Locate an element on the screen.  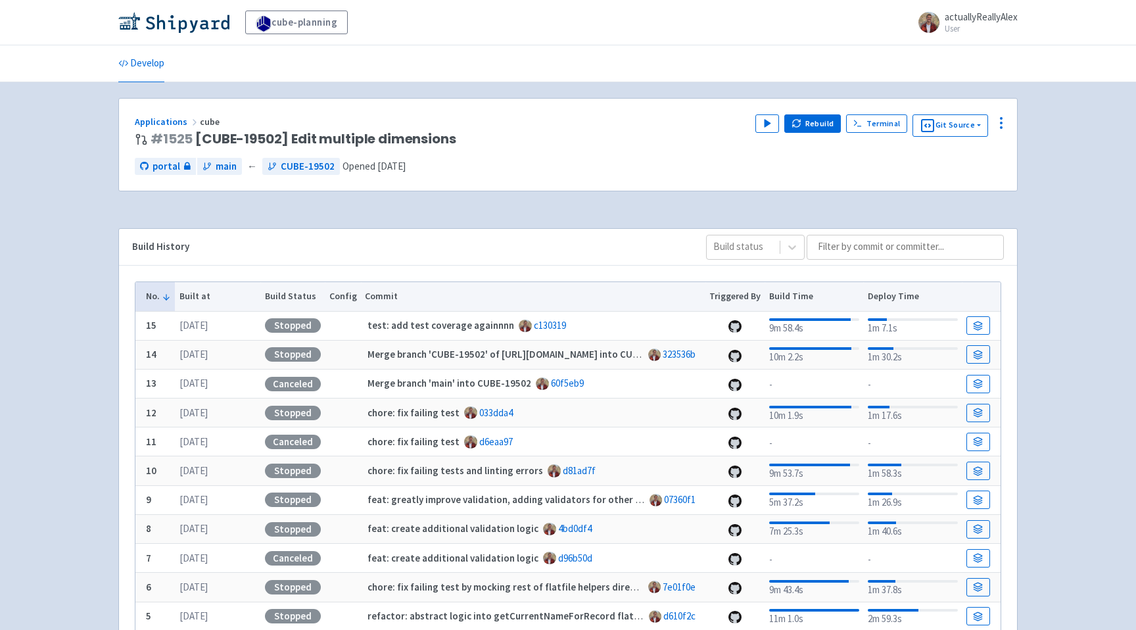
span: [CUBE-19502] Edit multiple dimensions is located at coordinates (303, 139).